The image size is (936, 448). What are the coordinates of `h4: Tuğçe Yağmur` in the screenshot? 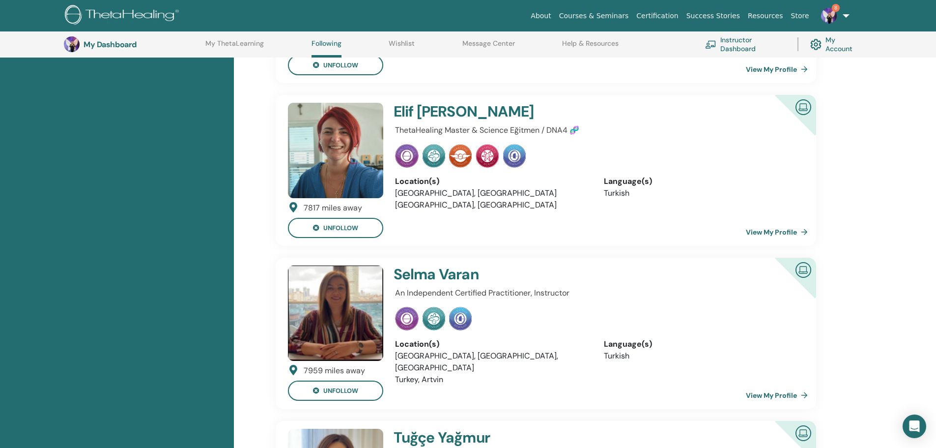 It's located at (562, 437).